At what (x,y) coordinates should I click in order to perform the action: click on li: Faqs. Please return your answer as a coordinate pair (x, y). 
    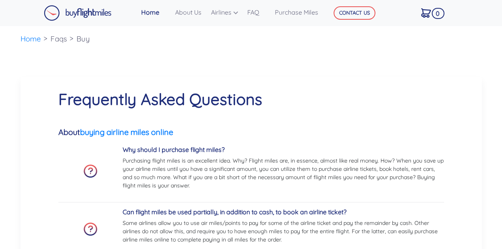
    Looking at the image, I should click on (59, 39).